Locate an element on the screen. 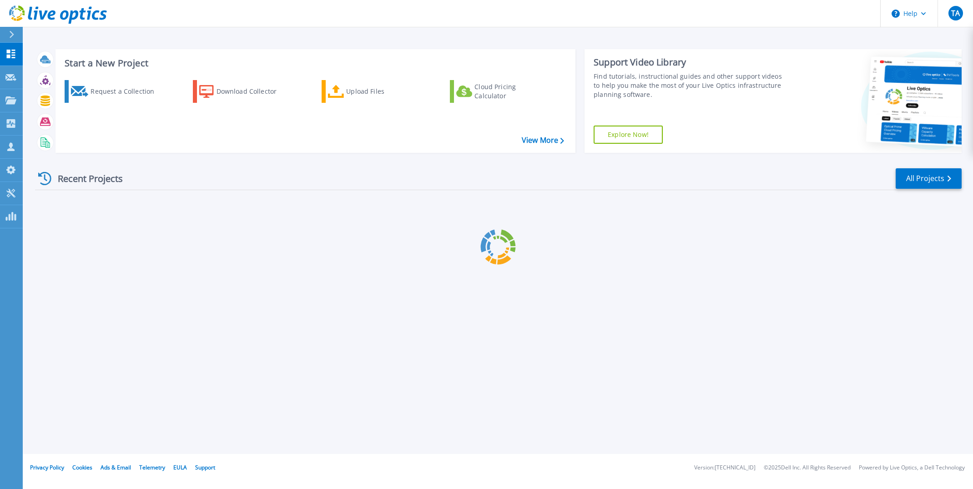 The height and width of the screenshot is (489, 973). a: Cloud Pricing Calculator is located at coordinates (500, 91).